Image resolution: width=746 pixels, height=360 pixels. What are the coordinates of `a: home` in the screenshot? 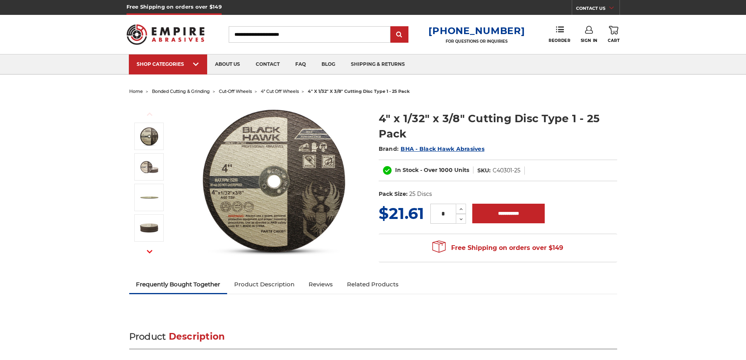 It's located at (136, 91).